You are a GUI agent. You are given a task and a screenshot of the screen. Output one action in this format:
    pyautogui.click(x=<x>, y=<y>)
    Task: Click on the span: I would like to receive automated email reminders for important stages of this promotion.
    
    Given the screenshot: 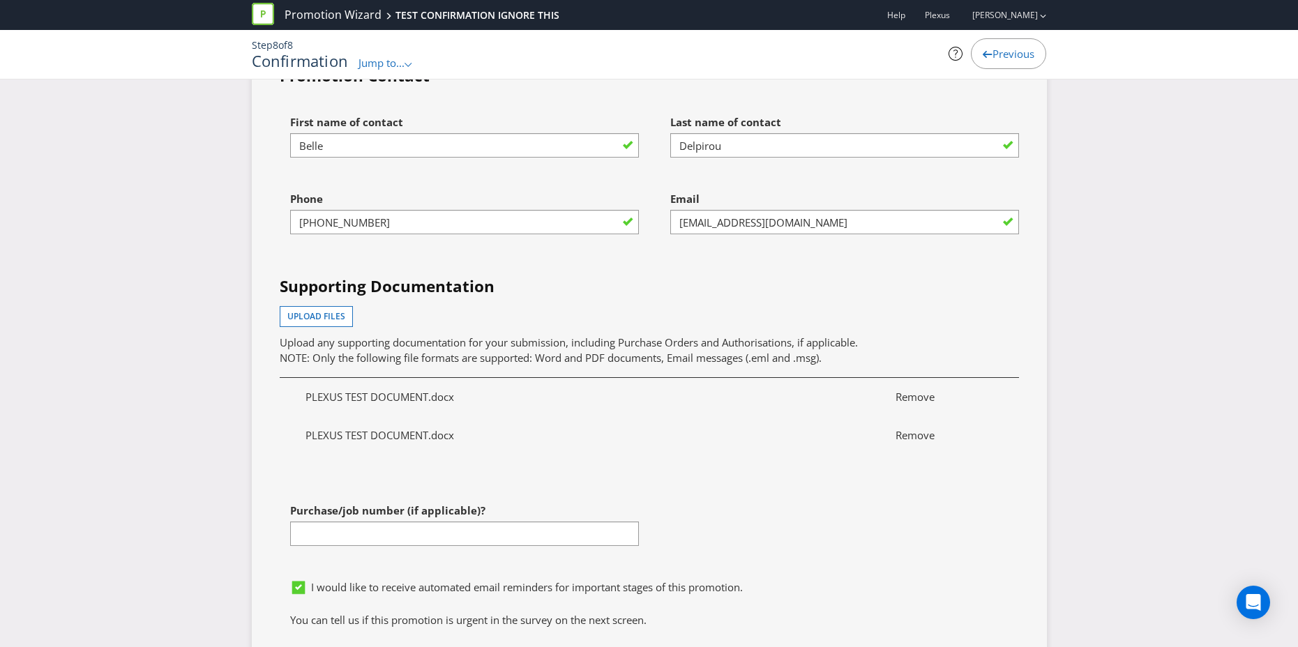 What is the action you would take?
    pyautogui.click(x=527, y=587)
    